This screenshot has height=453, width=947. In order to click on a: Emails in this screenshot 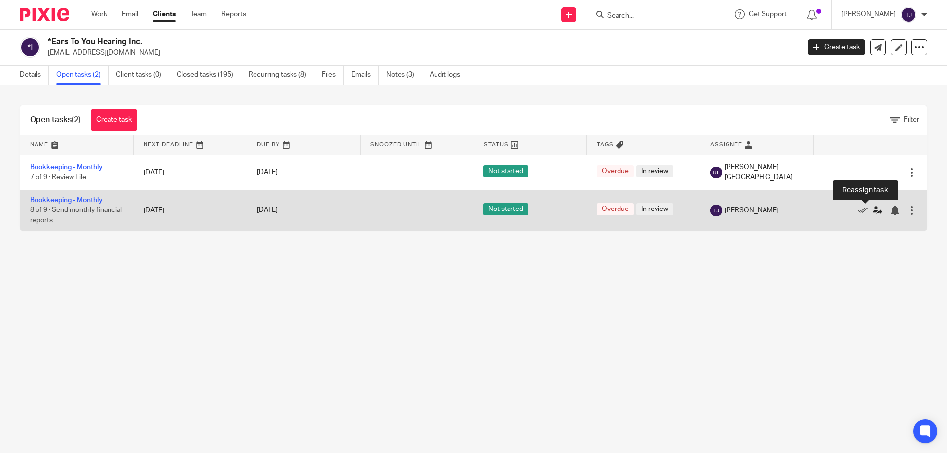, I will do `click(365, 75)`.